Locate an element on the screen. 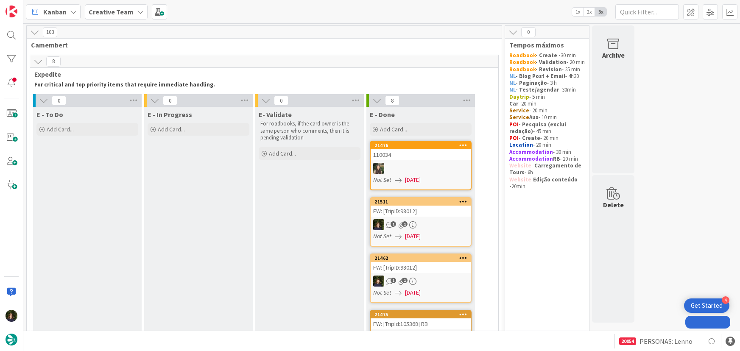  strong: Accommodation is located at coordinates (531, 159).